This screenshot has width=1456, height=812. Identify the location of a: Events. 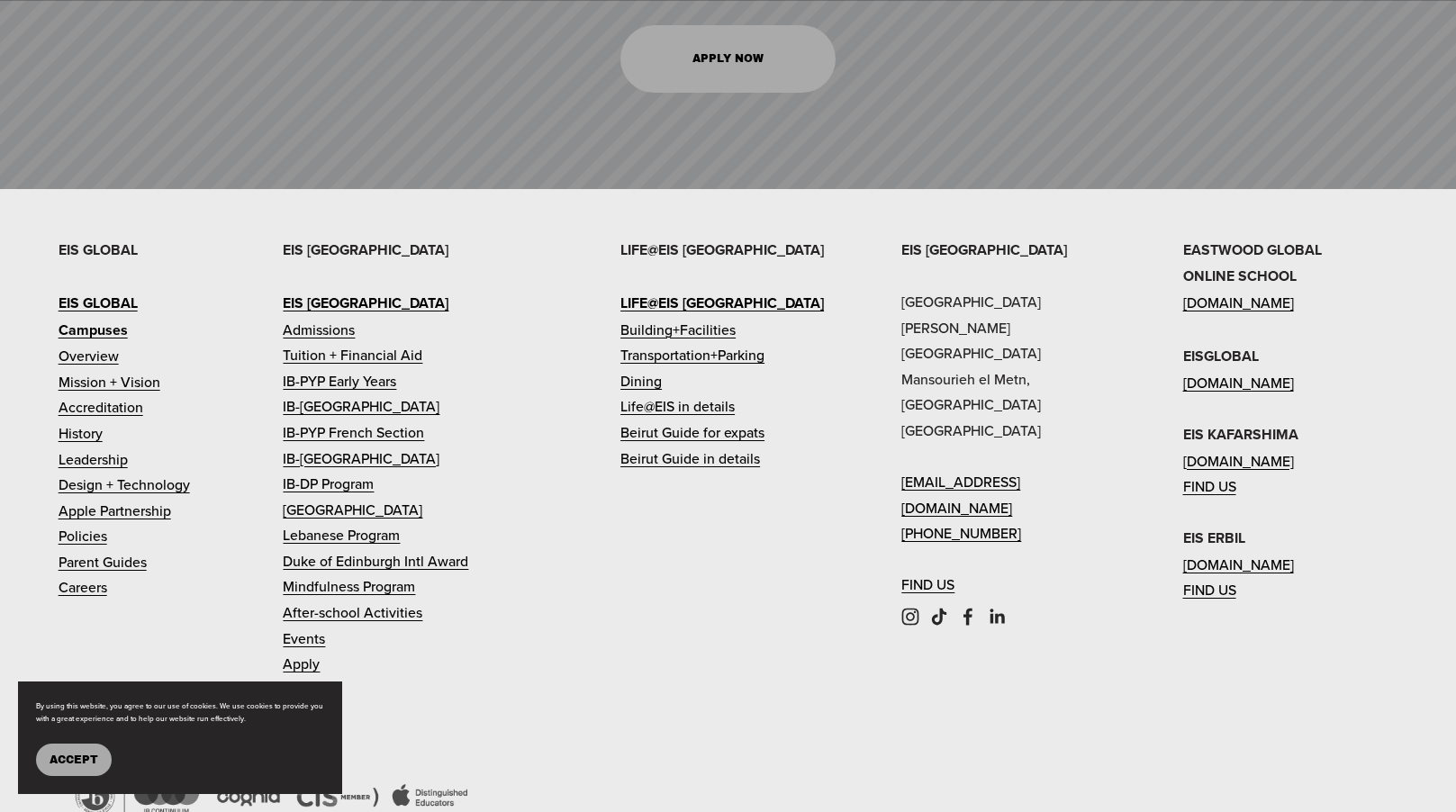
(303, 638).